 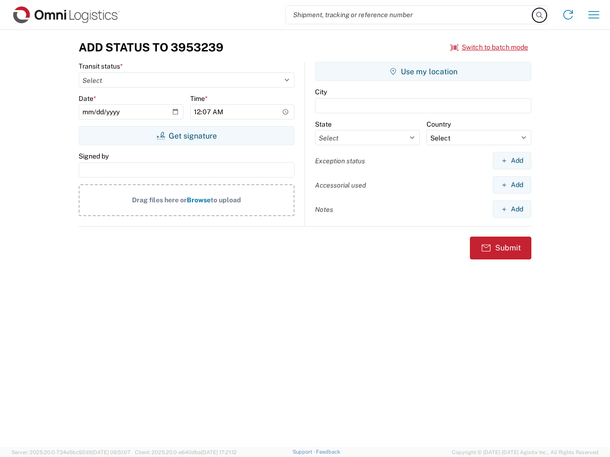 I want to click on label: Accessorial used, so click(x=340, y=185).